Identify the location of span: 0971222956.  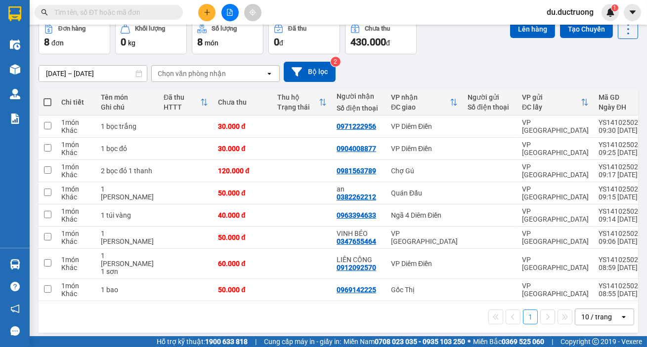
(55, 71).